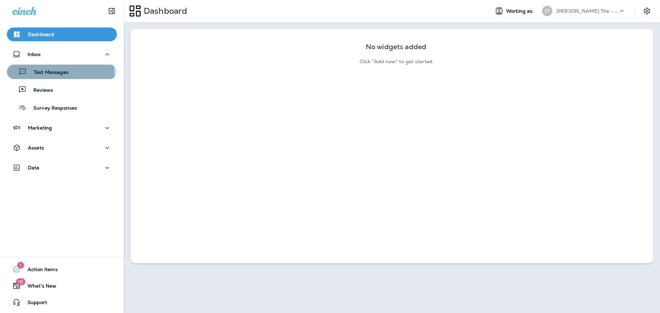 This screenshot has height=313, width=660. I want to click on button: Assets, so click(62, 148).